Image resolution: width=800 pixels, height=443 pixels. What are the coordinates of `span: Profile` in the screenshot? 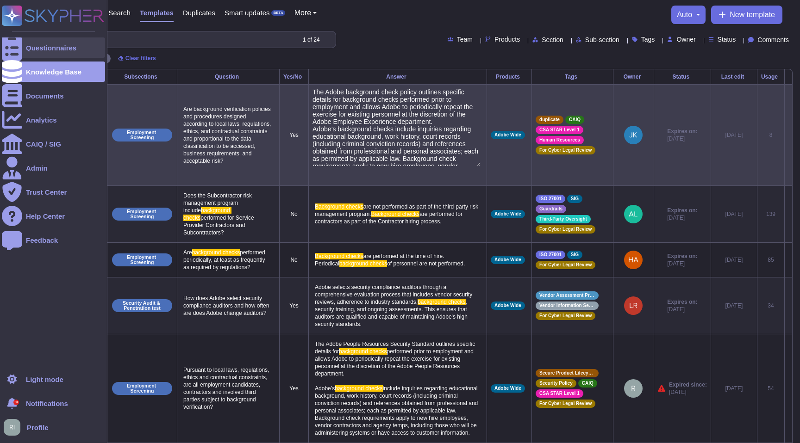 It's located at (37, 428).